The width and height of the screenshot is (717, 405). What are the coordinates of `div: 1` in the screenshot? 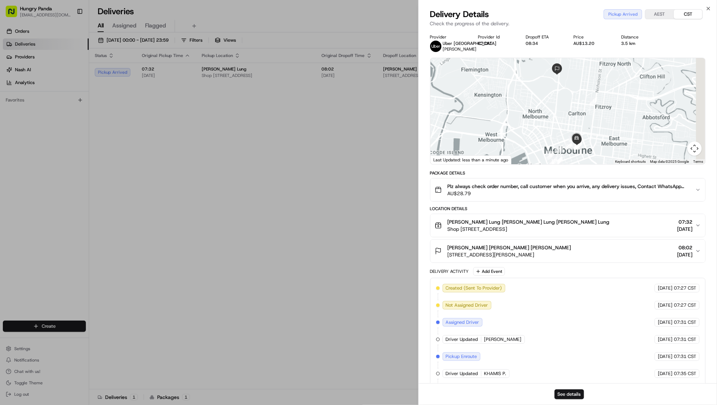 It's located at (593, 101).